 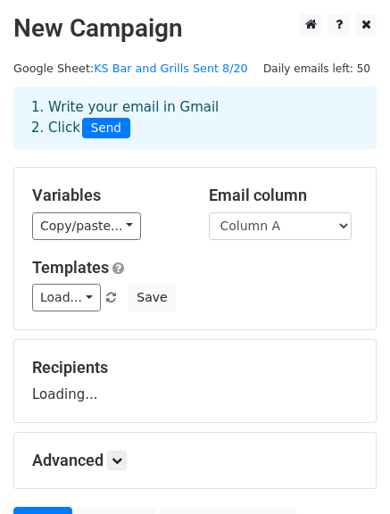 I want to click on div: 1. Write your email in Gmail 2. Click, so click(x=195, y=118).